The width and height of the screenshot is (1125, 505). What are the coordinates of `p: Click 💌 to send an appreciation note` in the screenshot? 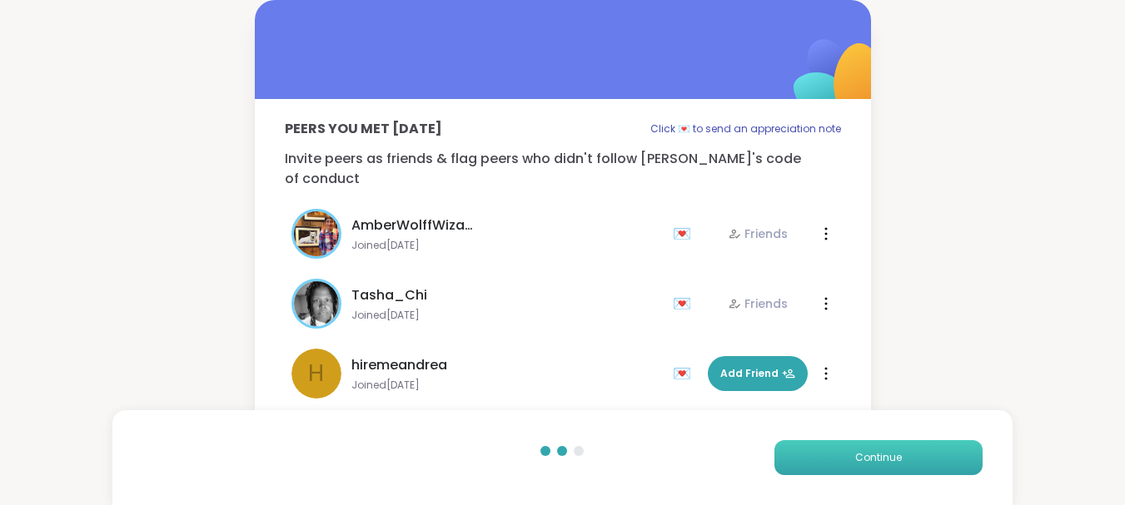 It's located at (745, 129).